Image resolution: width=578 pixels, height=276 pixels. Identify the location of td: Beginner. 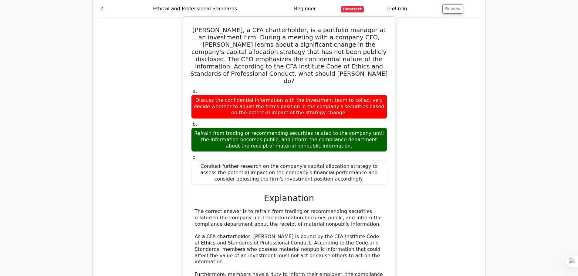
(315, 9).